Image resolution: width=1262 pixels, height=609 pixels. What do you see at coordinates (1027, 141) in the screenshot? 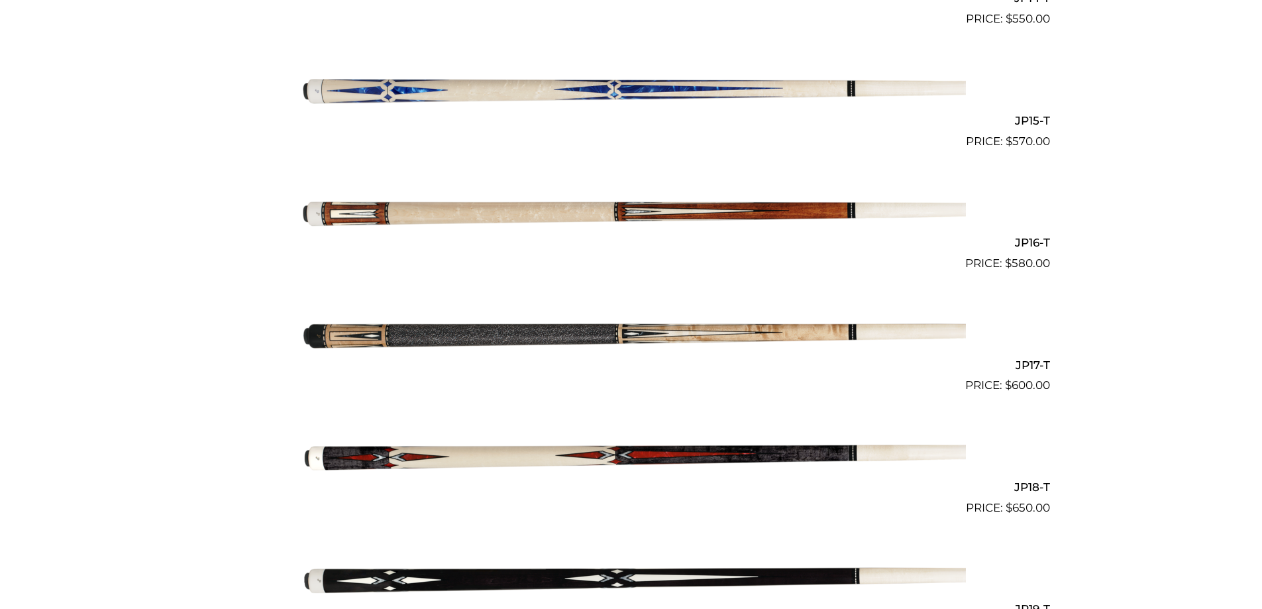
I see `bdi: 570.00` at bounding box center [1027, 141].